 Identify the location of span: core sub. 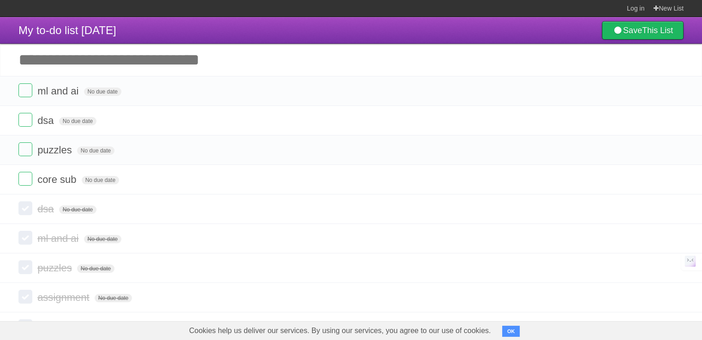
(58, 179).